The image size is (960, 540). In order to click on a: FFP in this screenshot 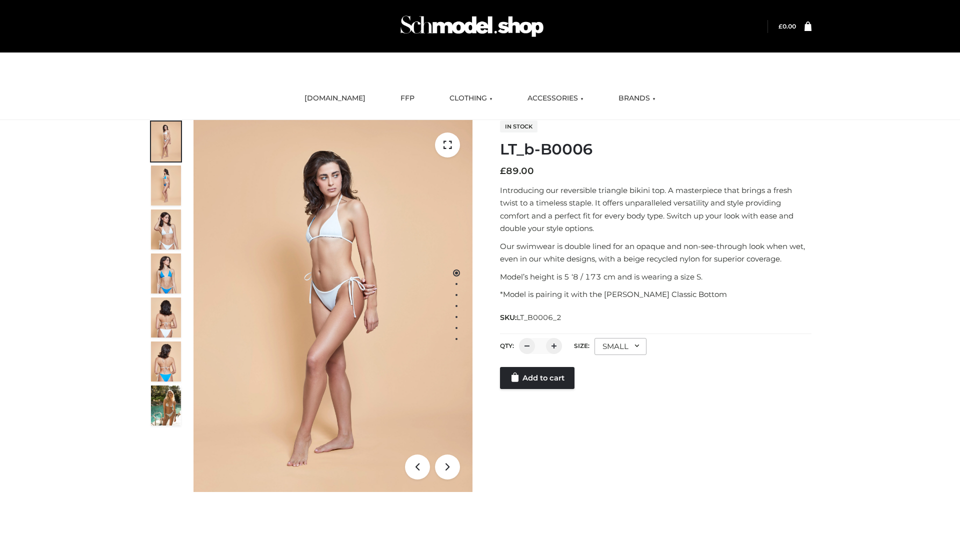, I will do `click(408, 99)`.